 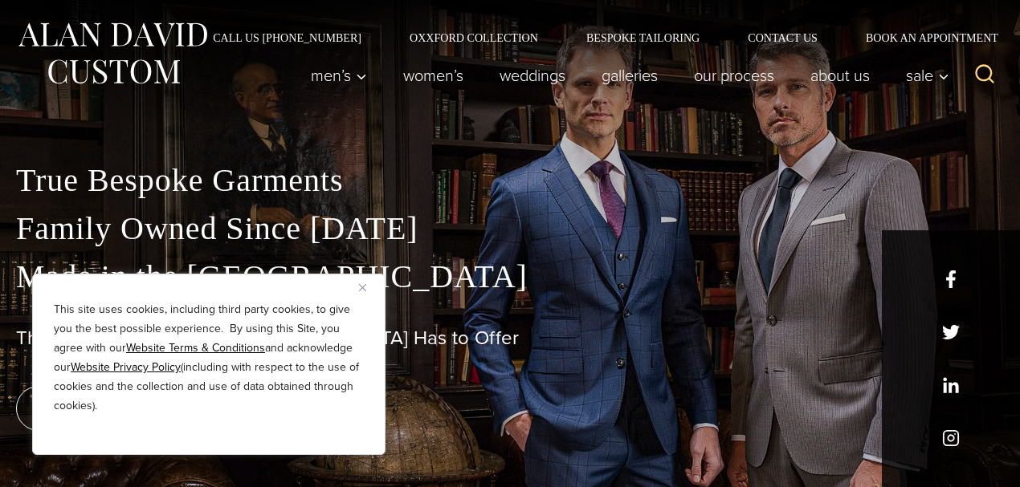 I want to click on a: Our Process, so click(x=734, y=75).